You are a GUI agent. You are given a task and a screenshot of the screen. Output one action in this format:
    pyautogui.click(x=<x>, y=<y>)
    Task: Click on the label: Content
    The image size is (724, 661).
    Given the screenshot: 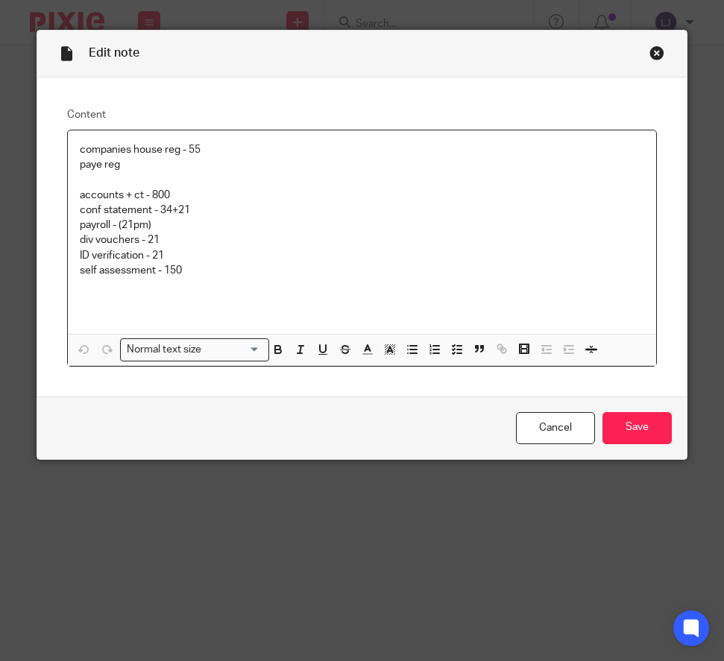 What is the action you would take?
    pyautogui.click(x=362, y=115)
    